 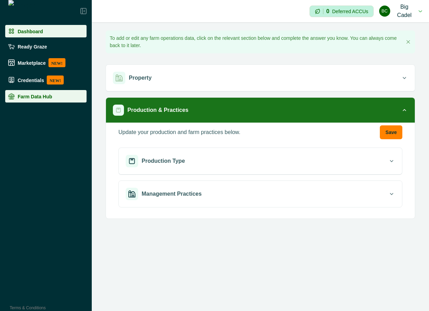 I want to click on button: Management Practices, so click(x=261, y=194).